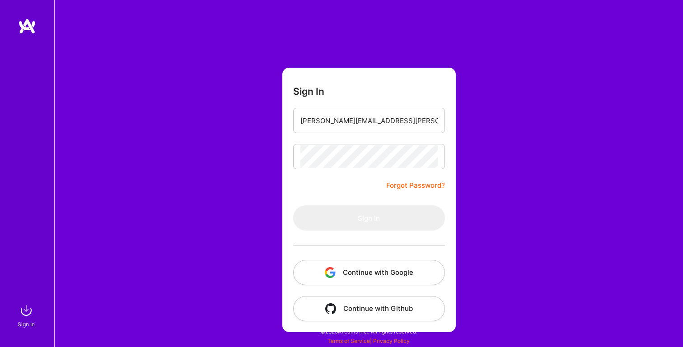 The height and width of the screenshot is (347, 683). Describe the element at coordinates (27, 315) in the screenshot. I see `a: sign inSign In` at that location.